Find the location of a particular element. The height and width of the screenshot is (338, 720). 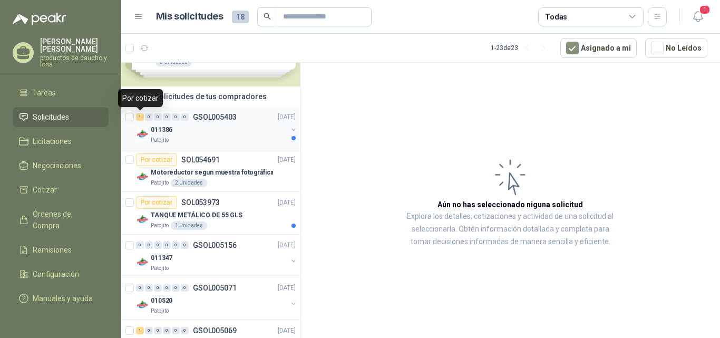

p: productos de caucho y lona is located at coordinates (74, 61).